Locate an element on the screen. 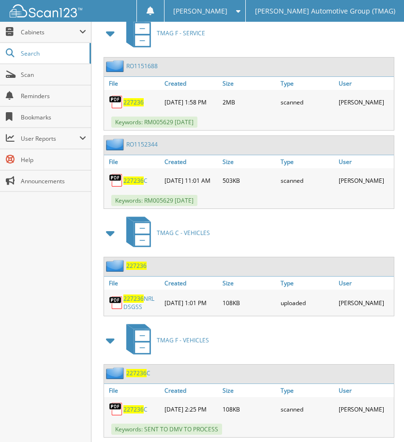 The height and width of the screenshot is (442, 404). div: Chat Widget is located at coordinates (380, 419).